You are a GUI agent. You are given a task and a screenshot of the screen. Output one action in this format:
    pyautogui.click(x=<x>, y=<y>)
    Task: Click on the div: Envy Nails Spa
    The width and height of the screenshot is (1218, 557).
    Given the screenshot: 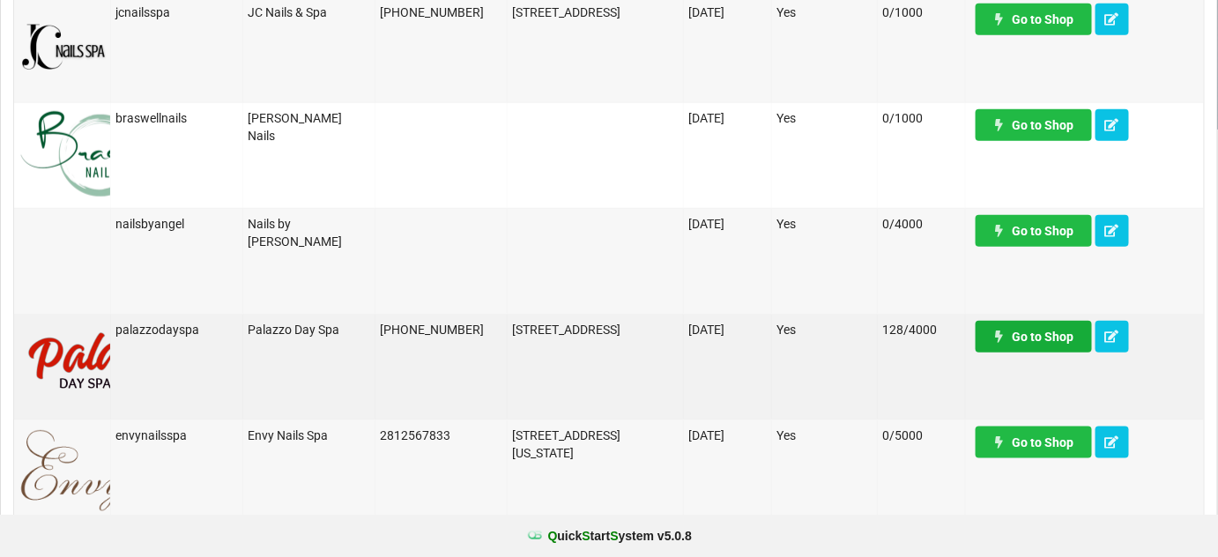 What is the action you would take?
    pyautogui.click(x=308, y=435)
    